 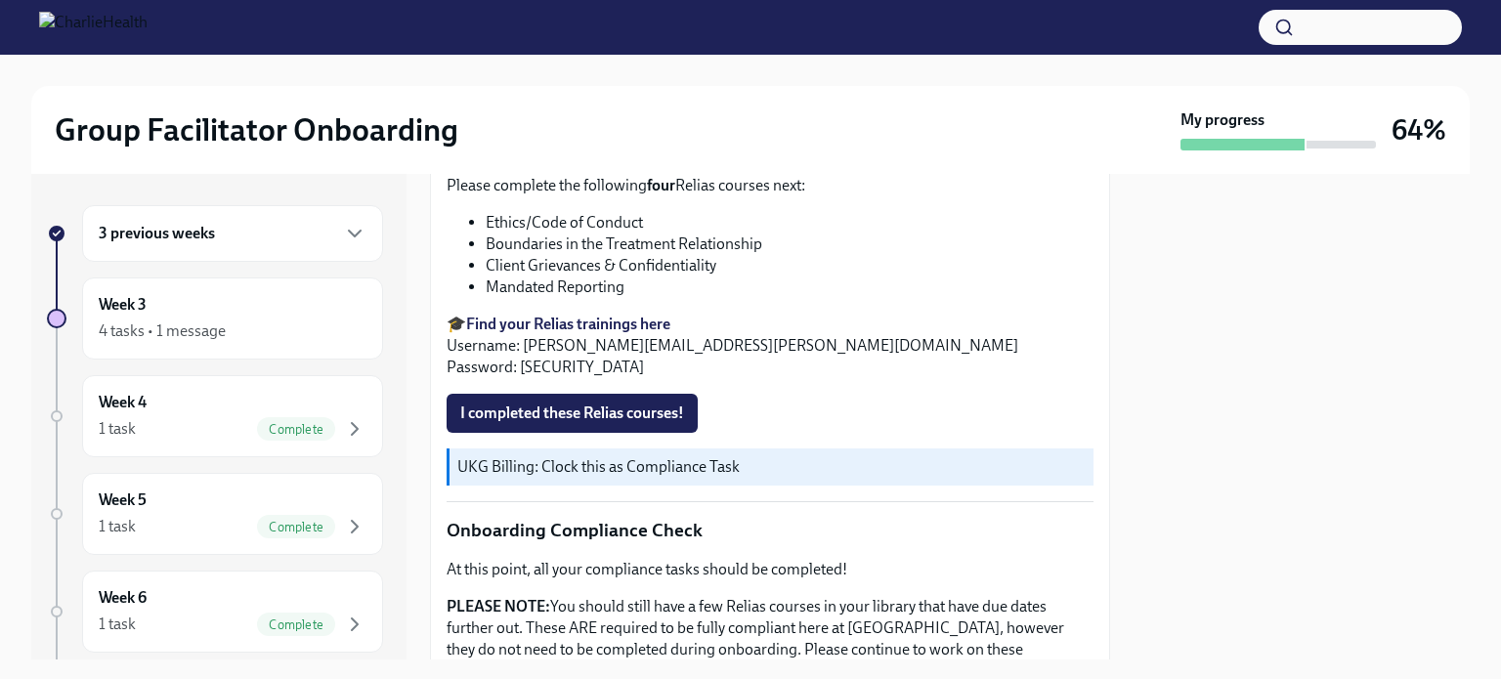 What do you see at coordinates (770, 531) in the screenshot?
I see `p: Onboarding Compliance Check` at bounding box center [770, 531].